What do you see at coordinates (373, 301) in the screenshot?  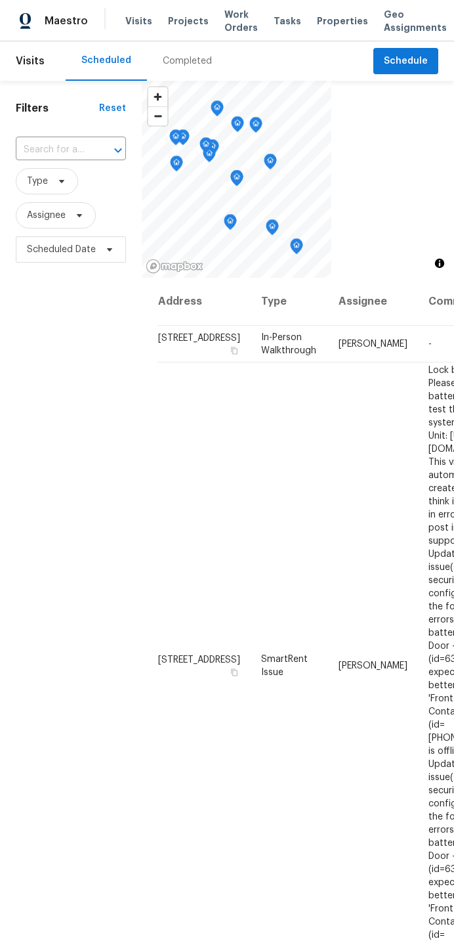 I see `th: Assignee` at bounding box center [373, 301].